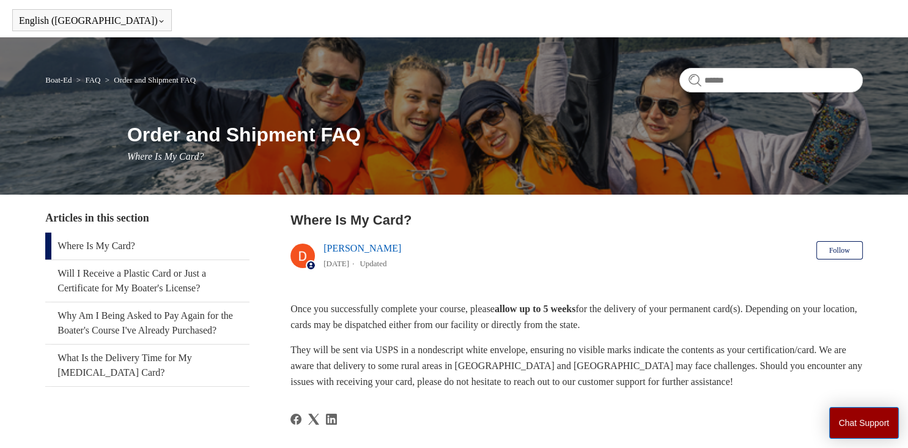  I want to click on a: X Corp, so click(314, 419).